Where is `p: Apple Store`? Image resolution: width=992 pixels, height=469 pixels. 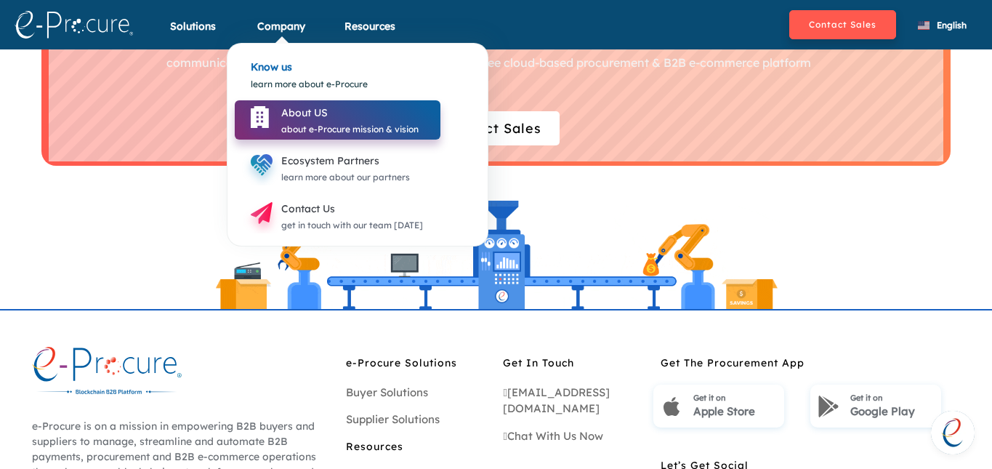 p: Apple Store is located at coordinates (735, 411).